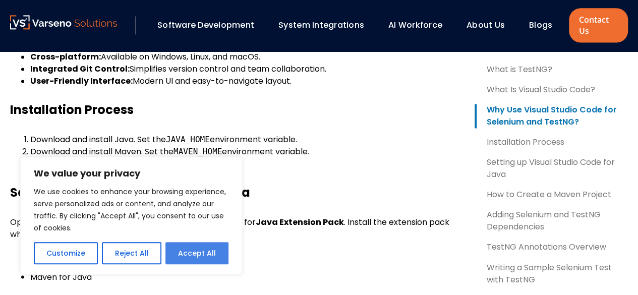  What do you see at coordinates (551, 221) in the screenshot?
I see `a: Adding Selenium and TestNG Dependencies` at bounding box center [551, 221].